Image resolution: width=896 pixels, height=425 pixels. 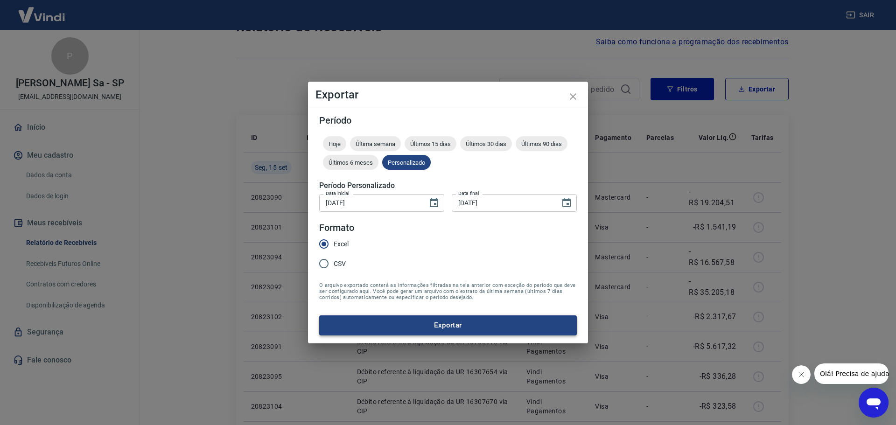 I want to click on button: Choose date, selected date is 10 de set de 2025, so click(x=434, y=203).